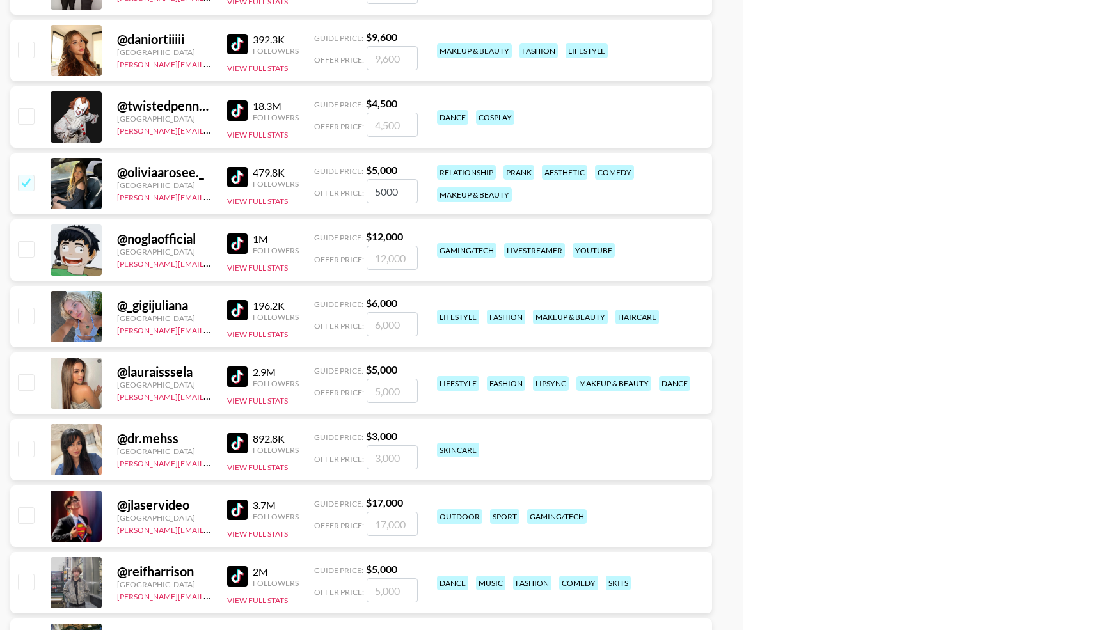 Image resolution: width=1094 pixels, height=630 pixels. I want to click on input: 3,000, so click(392, 458).